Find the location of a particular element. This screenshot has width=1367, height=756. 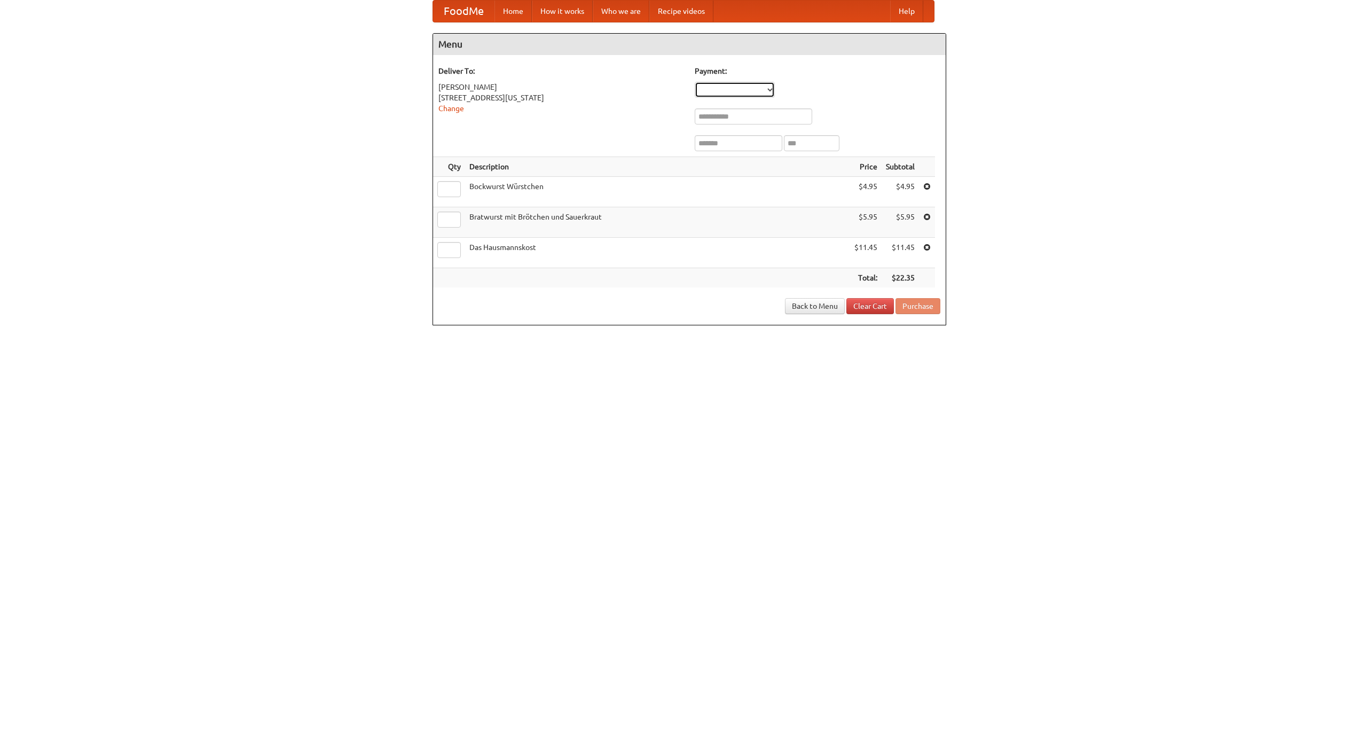

th: Subtotal is located at coordinates (900, 167).